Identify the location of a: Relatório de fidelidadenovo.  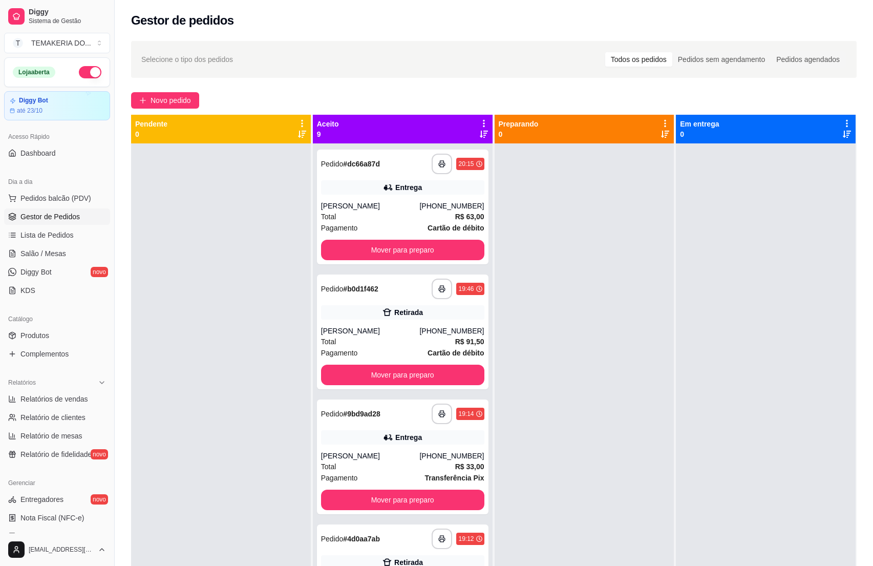
(57, 454).